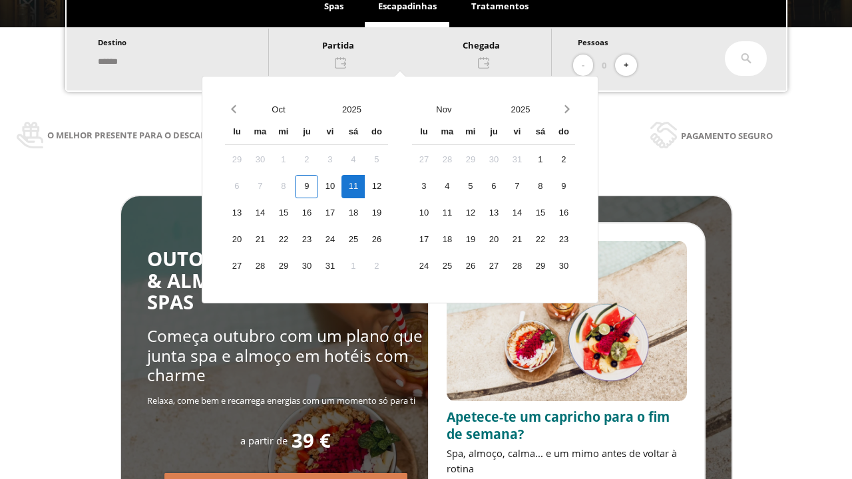 The width and height of the screenshot is (852, 479). What do you see at coordinates (112, 42) in the screenshot?
I see `span: Destino` at bounding box center [112, 42].